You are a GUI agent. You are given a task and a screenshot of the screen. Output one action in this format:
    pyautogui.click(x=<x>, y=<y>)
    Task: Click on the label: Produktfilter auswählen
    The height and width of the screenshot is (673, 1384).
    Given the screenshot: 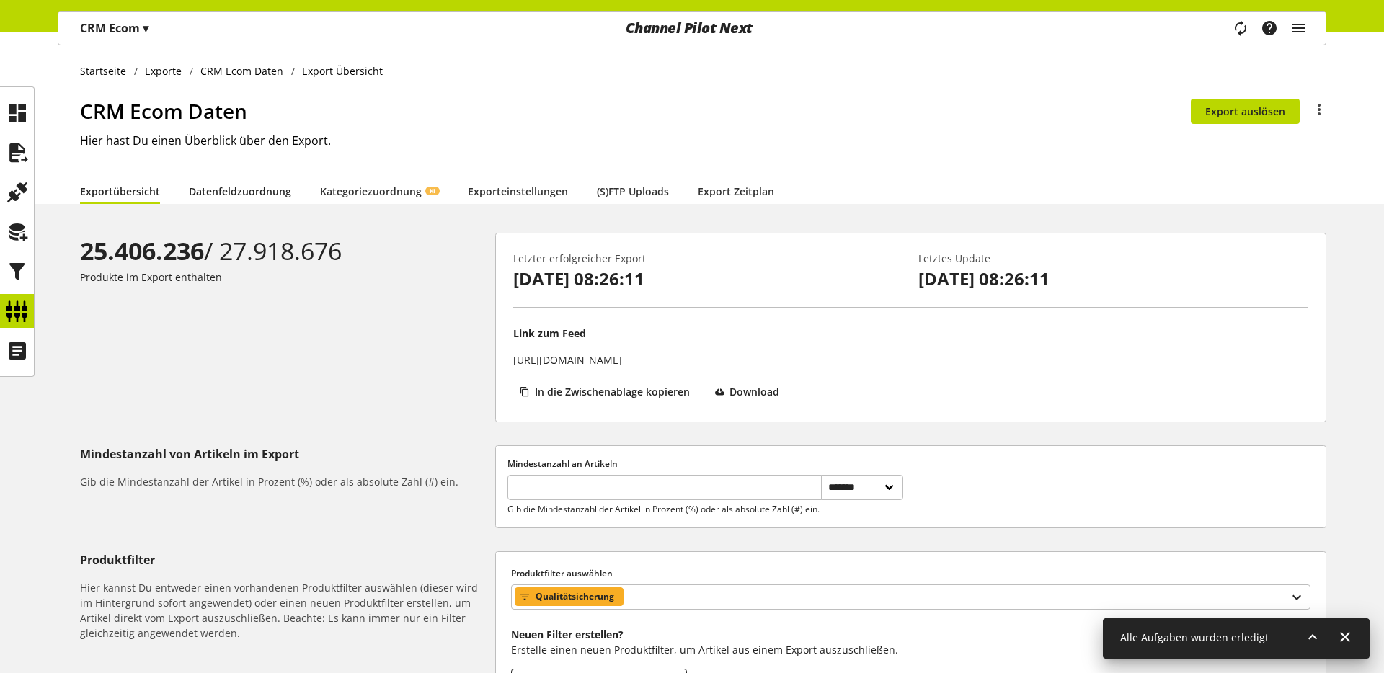 What is the action you would take?
    pyautogui.click(x=910, y=574)
    